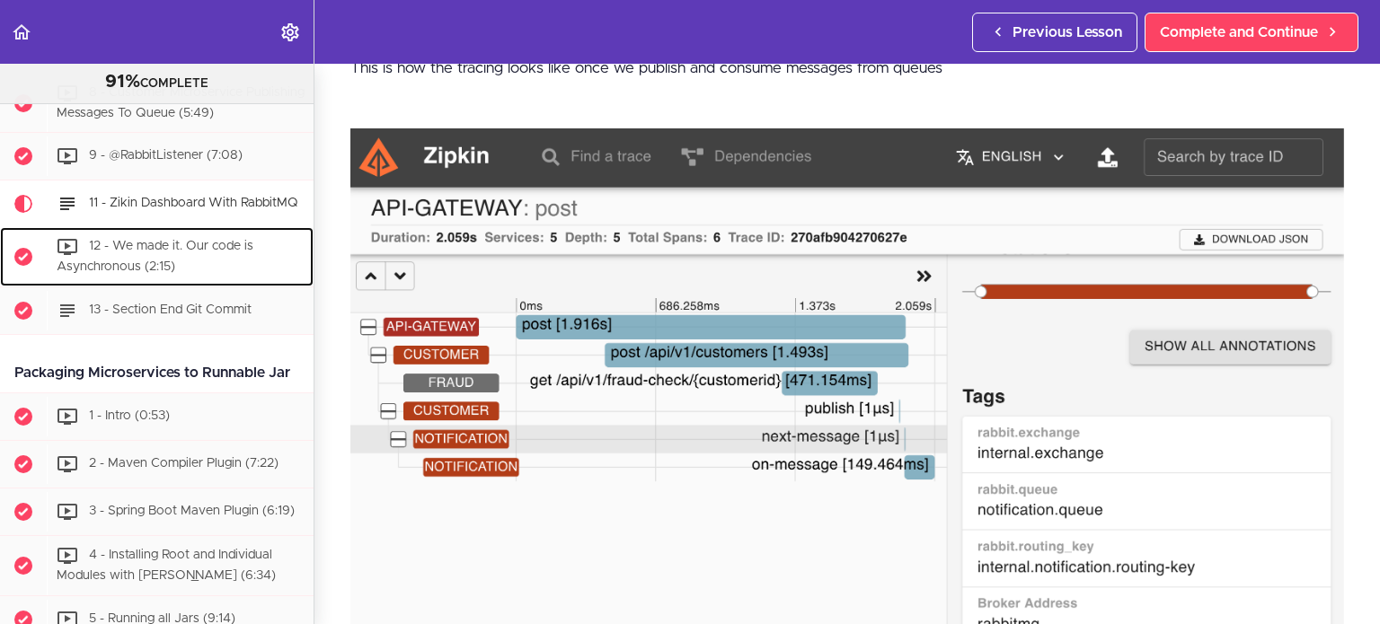  What do you see at coordinates (193, 204) in the screenshot?
I see `span: 11 - Zikin Dashboard With RabbitMQ` at bounding box center [193, 204].